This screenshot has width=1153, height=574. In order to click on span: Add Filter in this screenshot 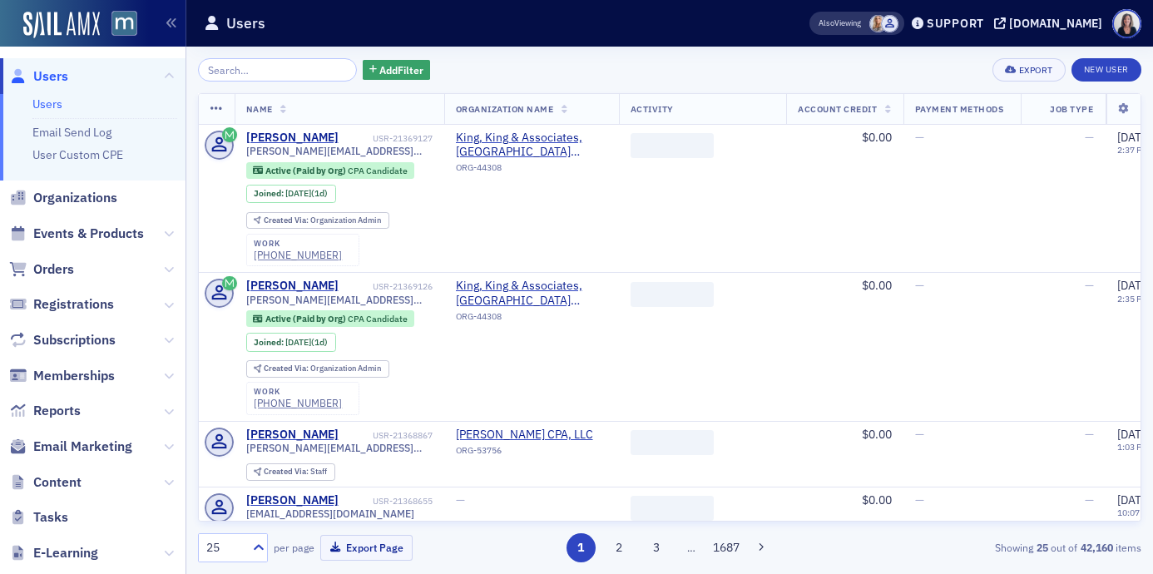, I will do `click(401, 70)`.